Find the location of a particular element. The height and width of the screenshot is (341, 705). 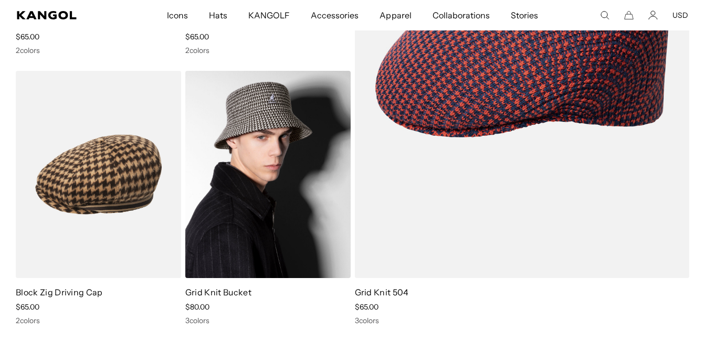

a: Kangol is located at coordinates (63, 15).